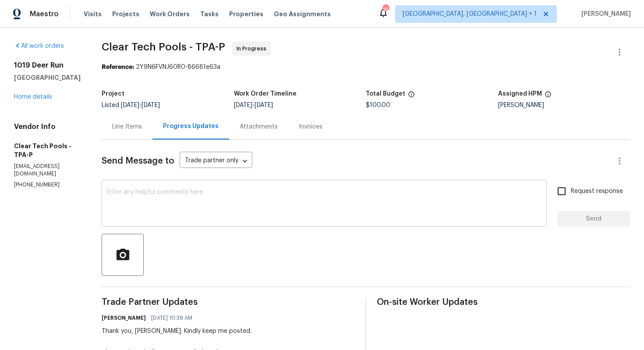 Image resolution: width=644 pixels, height=350 pixels. What do you see at coordinates (411, 96) in the screenshot?
I see `span: The total cost of line items that have been proposed by Opendoor. This sum includes line items th...` at bounding box center [411, 96].